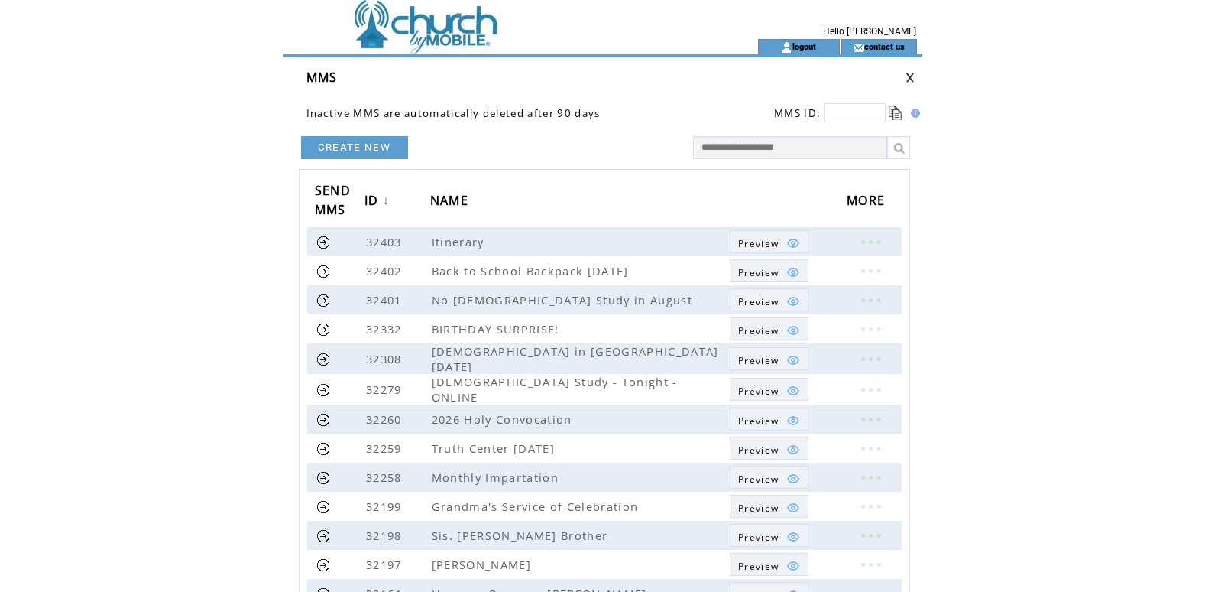  I want to click on span: 32259, so click(386, 448).